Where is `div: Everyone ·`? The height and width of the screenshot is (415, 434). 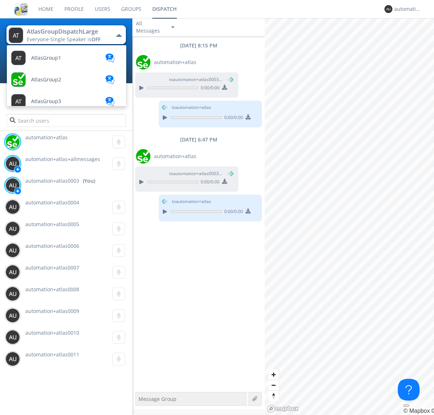 div: Everyone · is located at coordinates (67, 39).